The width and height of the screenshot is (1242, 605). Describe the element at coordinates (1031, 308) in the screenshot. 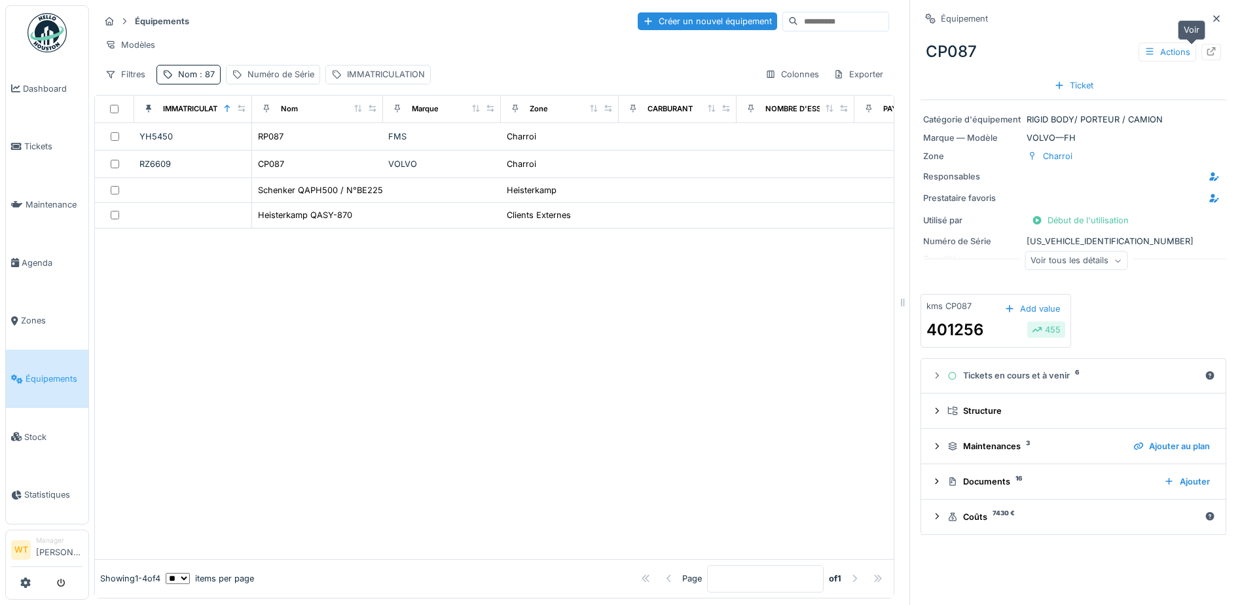

I see `div: Add value` at that location.